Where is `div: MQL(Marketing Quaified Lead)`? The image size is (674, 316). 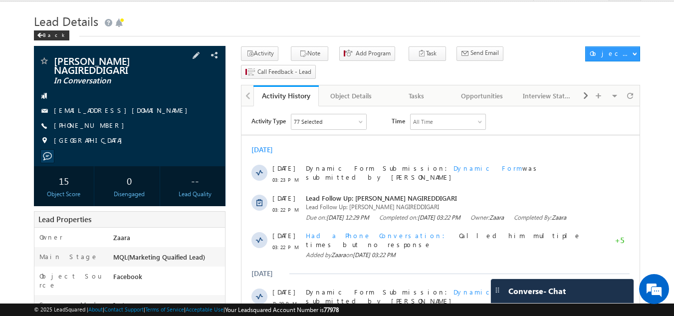 div: MQL(Marketing Quaified Lead) is located at coordinates (168, 259).